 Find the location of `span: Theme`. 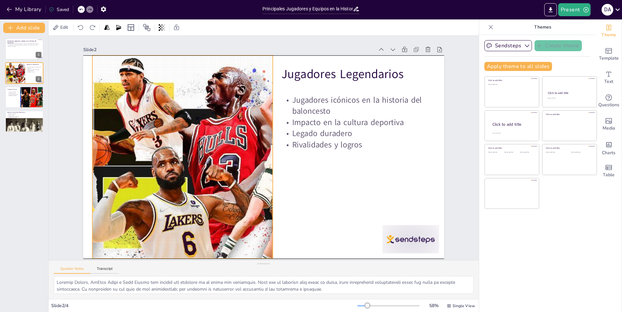

span: Theme is located at coordinates (609, 35).